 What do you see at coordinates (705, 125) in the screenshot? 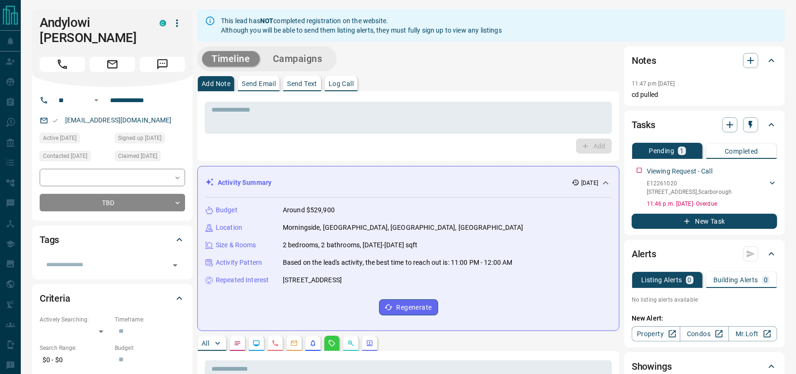
I see `div: Tasks` at bounding box center [705, 125].